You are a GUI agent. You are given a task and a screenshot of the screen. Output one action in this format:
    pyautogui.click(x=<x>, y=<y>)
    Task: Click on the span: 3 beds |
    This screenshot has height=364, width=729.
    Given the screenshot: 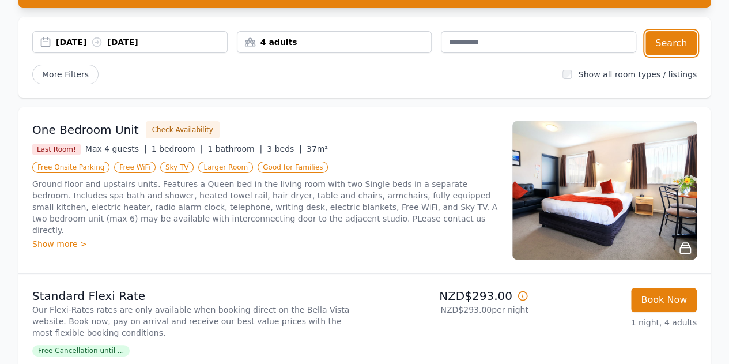 What is the action you would take?
    pyautogui.click(x=284, y=149)
    